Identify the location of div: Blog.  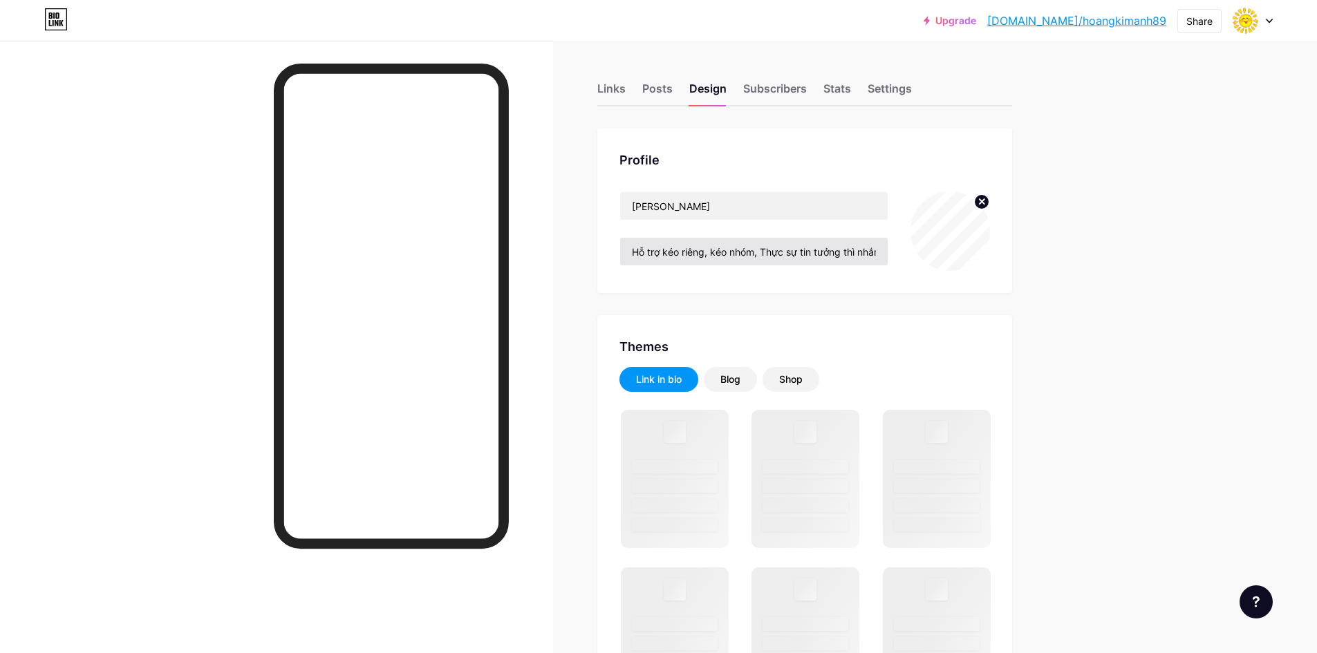
(730, 380).